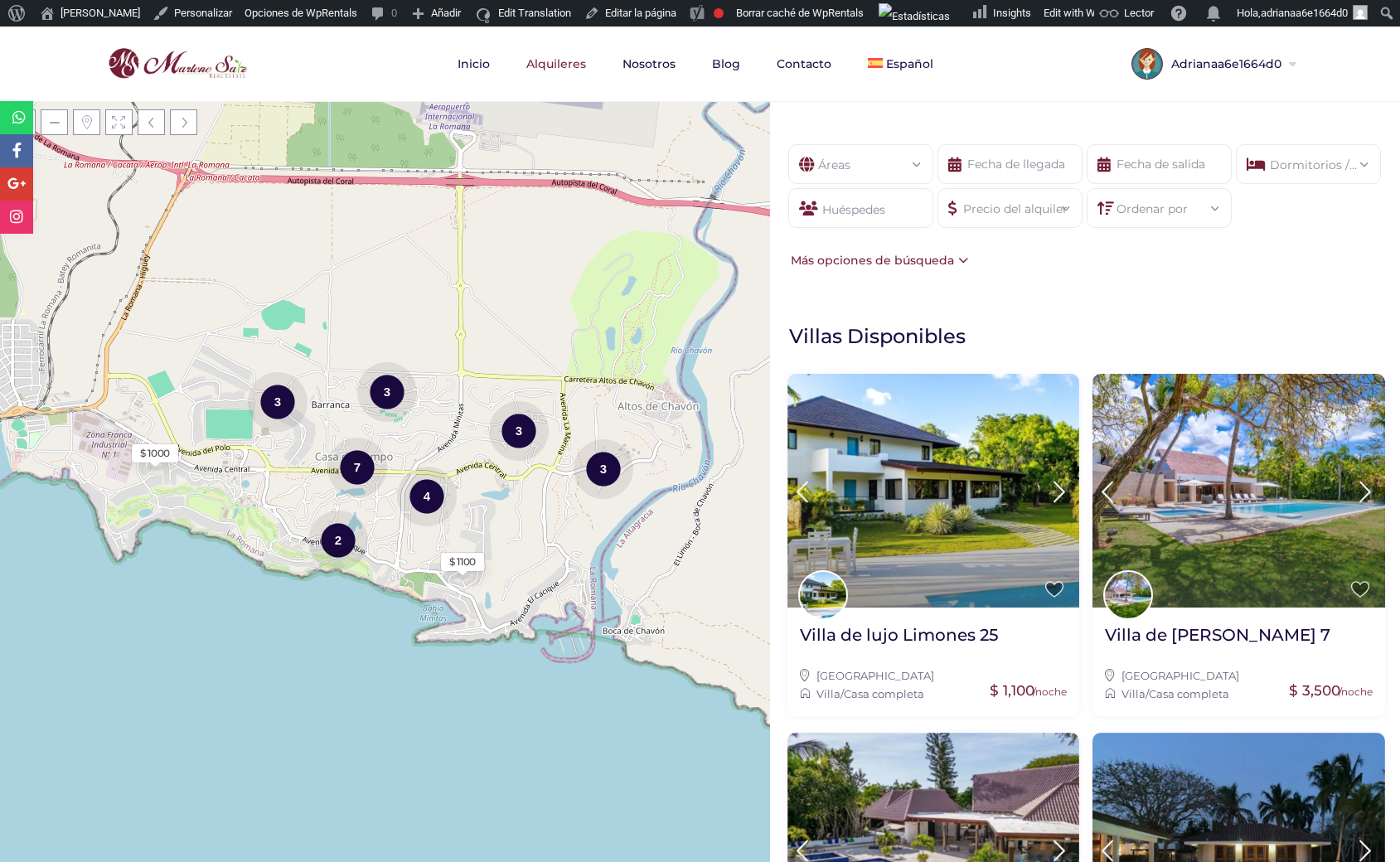  I want to click on span: Adrianaa6e1664d0, so click(1224, 63).